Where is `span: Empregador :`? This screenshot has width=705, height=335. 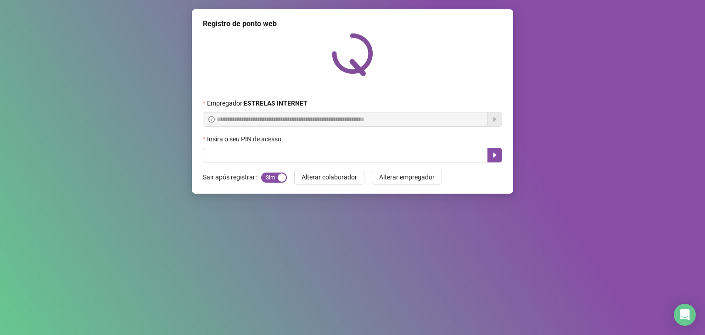
span: Empregador : is located at coordinates (257, 103).